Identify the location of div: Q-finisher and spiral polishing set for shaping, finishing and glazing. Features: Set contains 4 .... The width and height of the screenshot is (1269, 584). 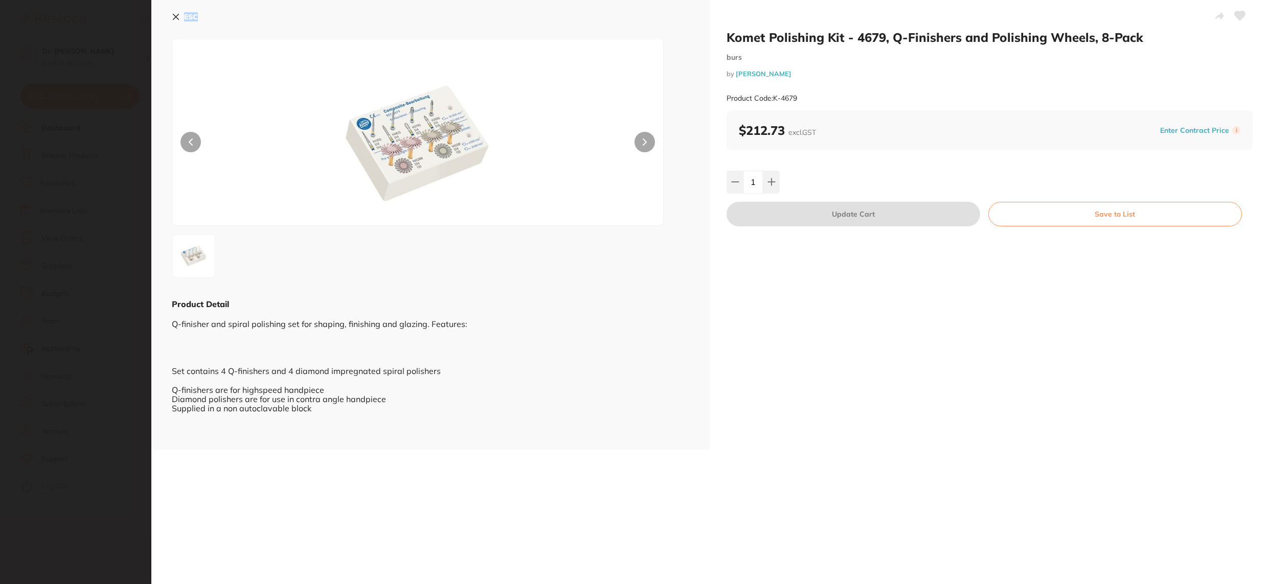
(431, 375).